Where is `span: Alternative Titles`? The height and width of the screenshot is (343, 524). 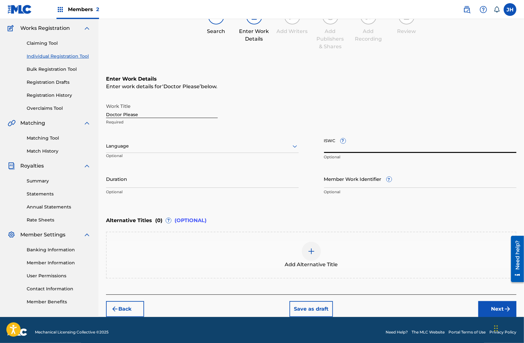
span: Alternative Titles is located at coordinates (129, 221).